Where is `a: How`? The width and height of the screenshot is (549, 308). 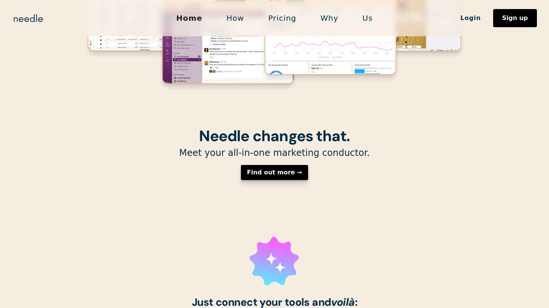
a: How is located at coordinates (235, 18).